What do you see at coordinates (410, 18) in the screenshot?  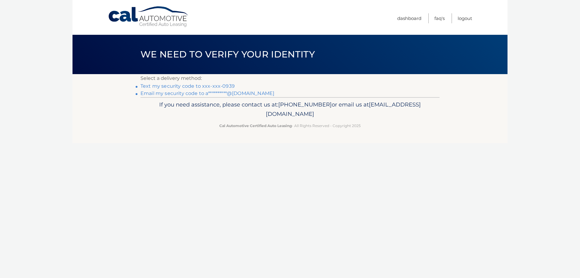 I see `a: Dashboard` at bounding box center [410, 18].